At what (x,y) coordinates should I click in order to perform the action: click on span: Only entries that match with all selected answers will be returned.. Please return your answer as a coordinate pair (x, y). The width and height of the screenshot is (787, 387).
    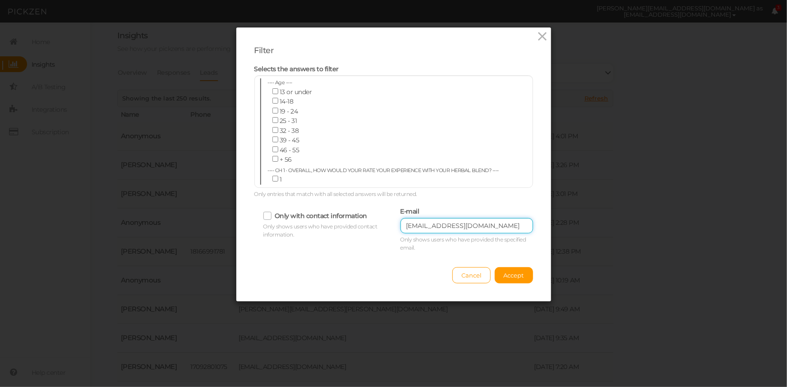
    Looking at the image, I should click on (336, 194).